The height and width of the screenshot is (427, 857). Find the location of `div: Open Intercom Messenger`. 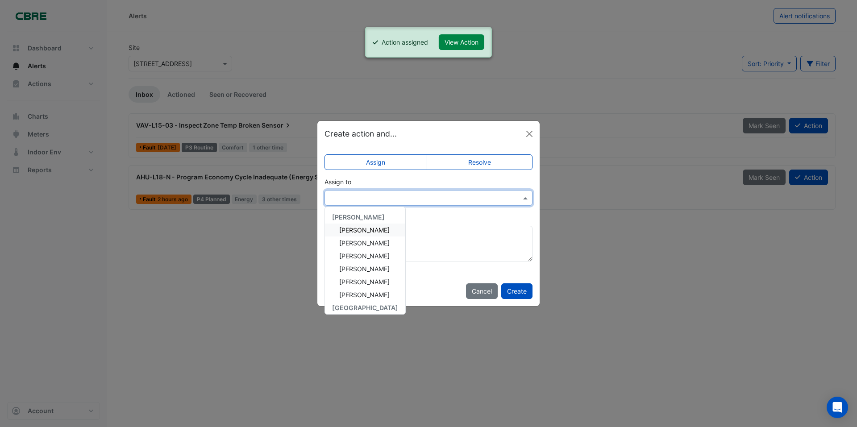

div: Open Intercom Messenger is located at coordinates (838, 408).